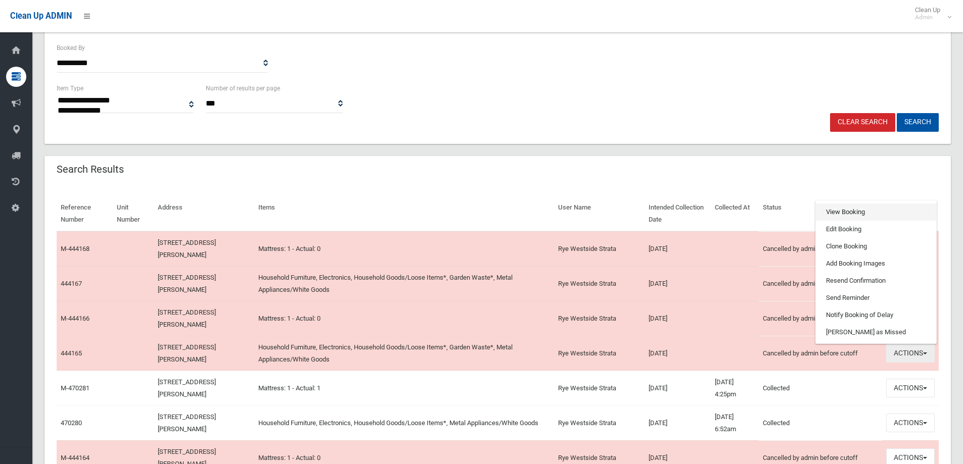 Image resolution: width=963 pixels, height=464 pixels. What do you see at coordinates (71, 284) in the screenshot?
I see `a: 444167` at bounding box center [71, 284].